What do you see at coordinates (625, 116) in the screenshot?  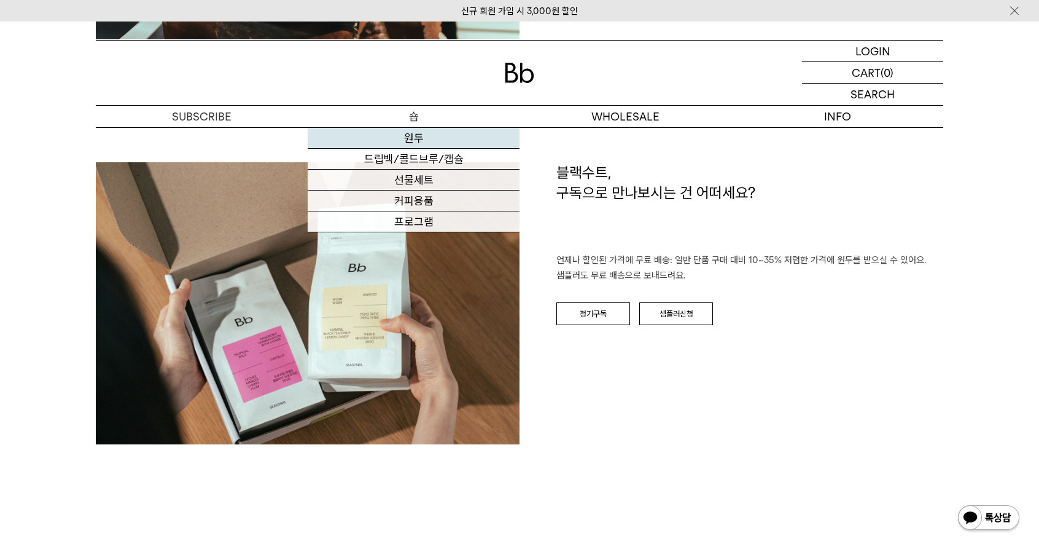 I see `p: WHOLESALE` at bounding box center [625, 116].